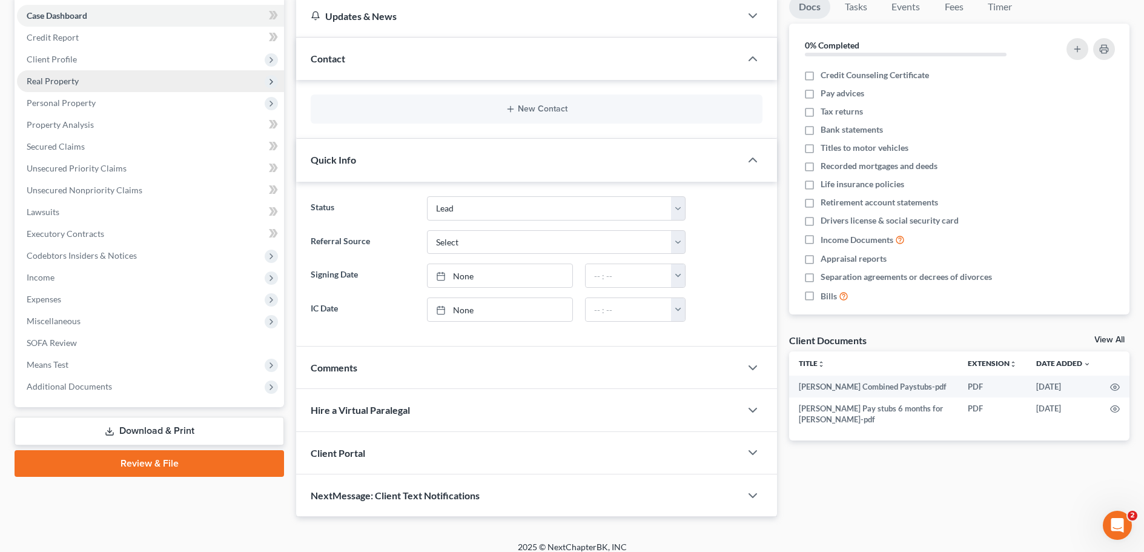 This screenshot has height=552, width=1144. Describe the element at coordinates (857, 240) in the screenshot. I see `span: Income Documents` at that location.